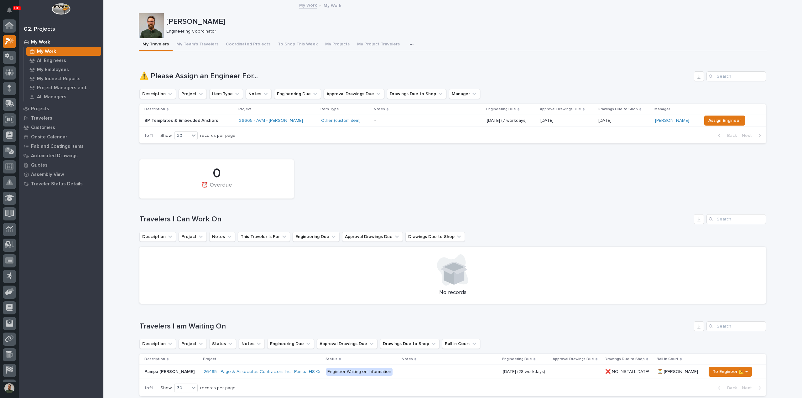 Image resolution: width=802 pixels, height=398 pixels. What do you see at coordinates (61, 109) in the screenshot?
I see `a: Projects` at bounding box center [61, 109].